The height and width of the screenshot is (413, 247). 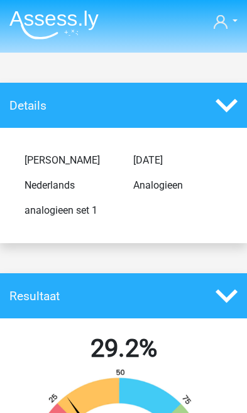 What do you see at coordinates (69, 211) in the screenshot?
I see `div: analogieen set 1` at bounding box center [69, 211].